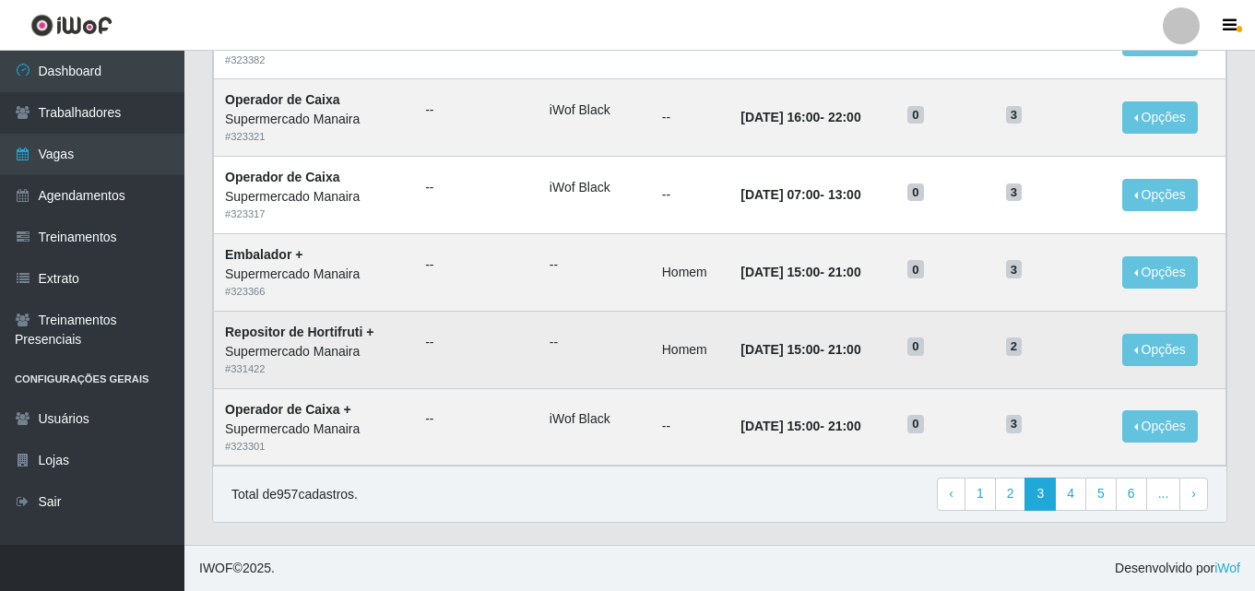  I want to click on p: Total de 957 cadastros., so click(294, 494).